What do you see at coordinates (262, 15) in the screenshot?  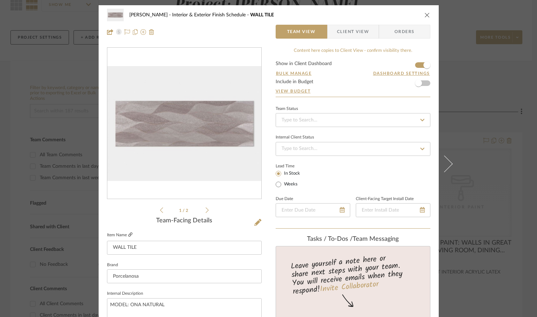 I see `span: WALL TILE` at bounding box center [262, 15].